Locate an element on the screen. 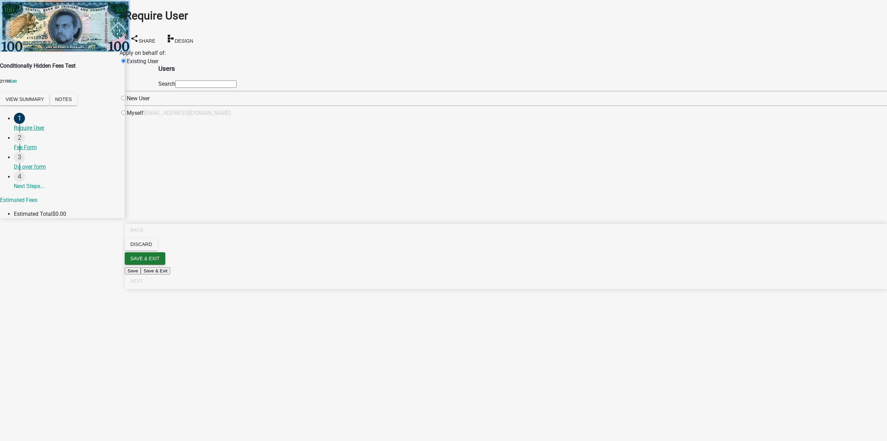  div: 4 is located at coordinates (19, 176).